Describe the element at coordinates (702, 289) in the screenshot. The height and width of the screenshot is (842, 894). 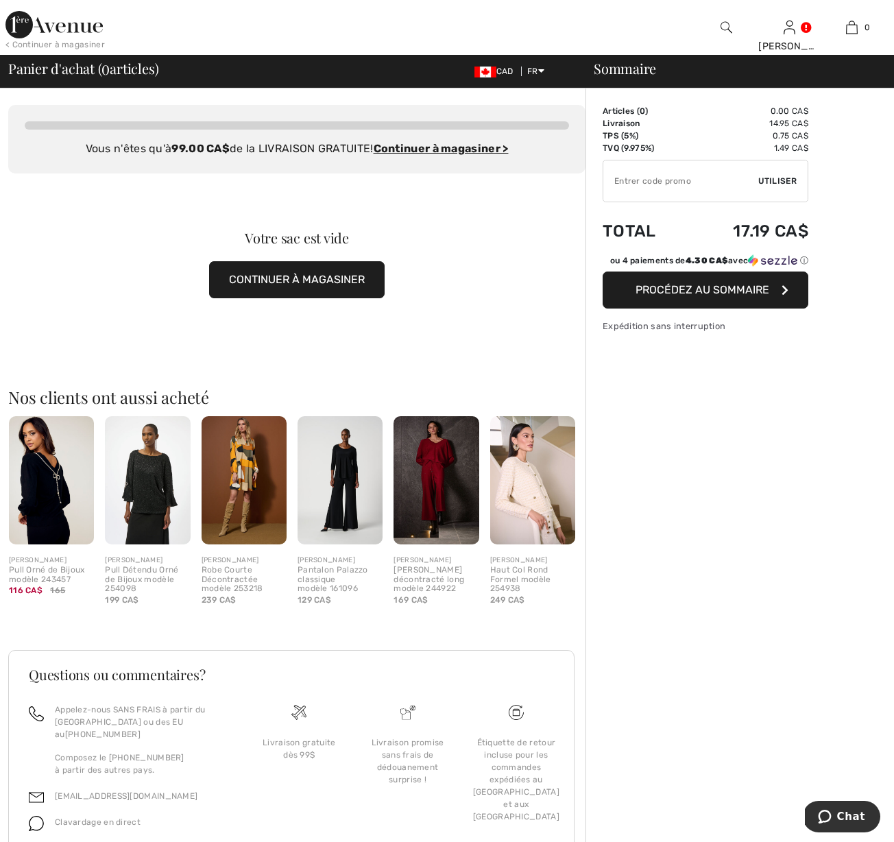
I see `span: Procédez au sommaire` at that location.